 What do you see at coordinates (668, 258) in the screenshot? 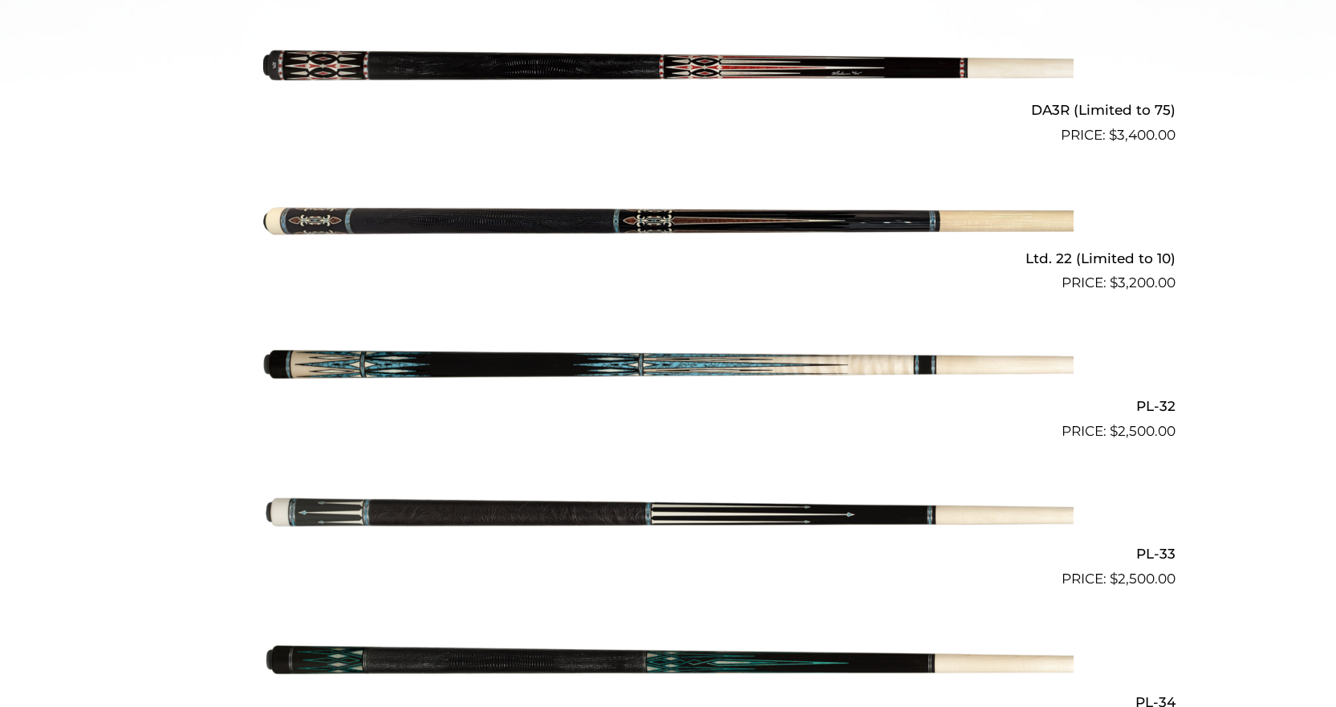
I see `h2: Ltd. 22 (Limited to 10)` at bounding box center [668, 258].